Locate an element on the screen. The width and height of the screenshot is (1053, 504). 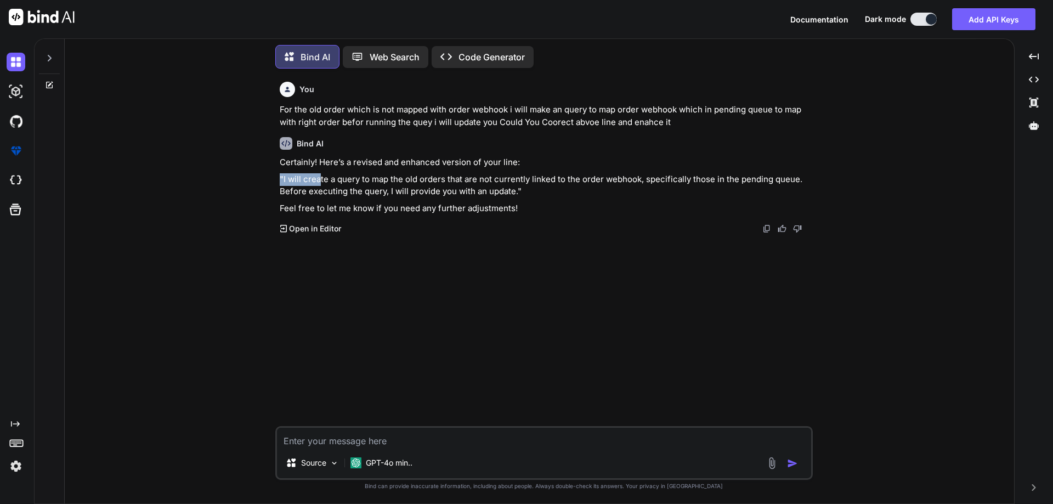
button: Documentation is located at coordinates (819, 19).